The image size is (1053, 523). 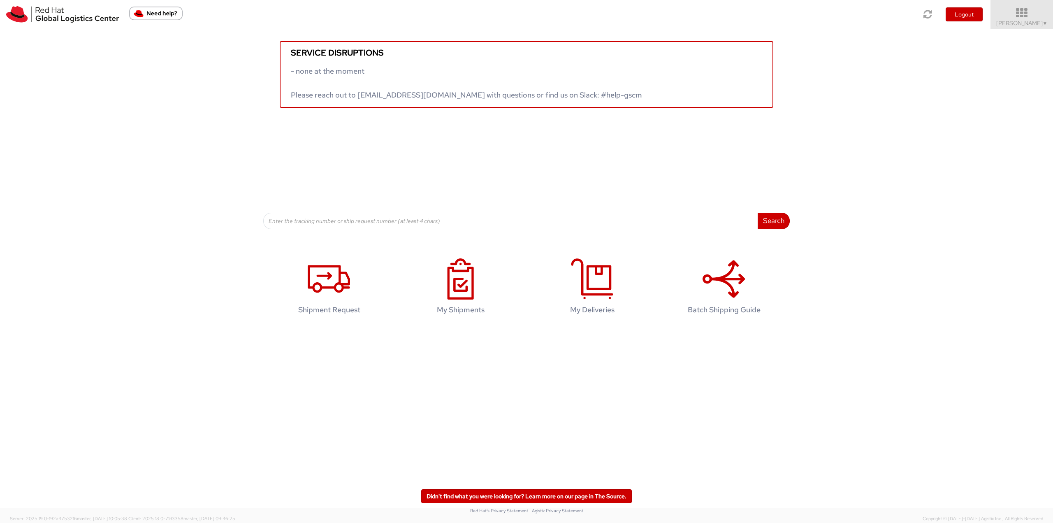 What do you see at coordinates (63, 14) in the screenshot?
I see `img: rh-logistics-00dfa346123c4ec078e1.svg` at bounding box center [63, 14].